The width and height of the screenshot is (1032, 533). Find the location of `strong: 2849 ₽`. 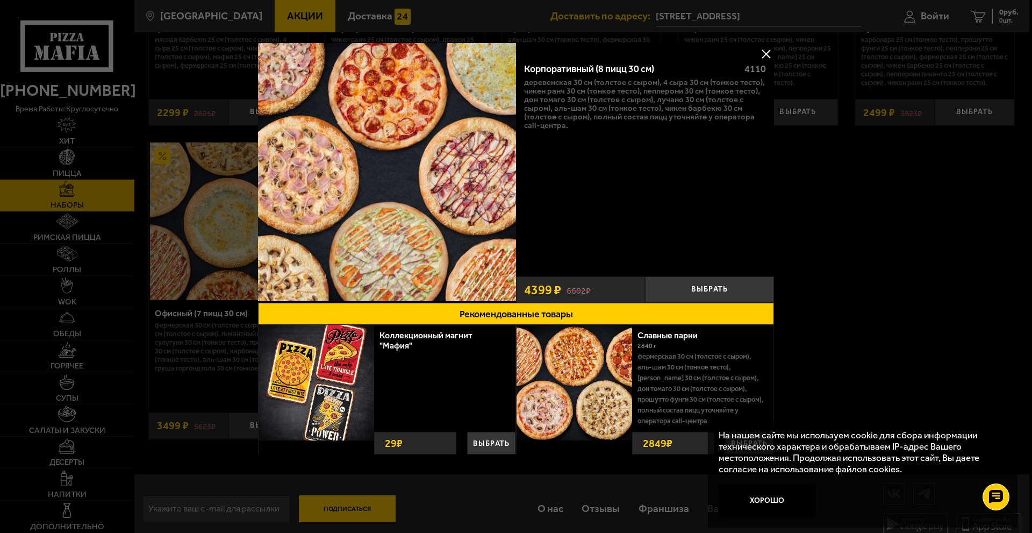

strong: 2849 ₽ is located at coordinates (657, 443).